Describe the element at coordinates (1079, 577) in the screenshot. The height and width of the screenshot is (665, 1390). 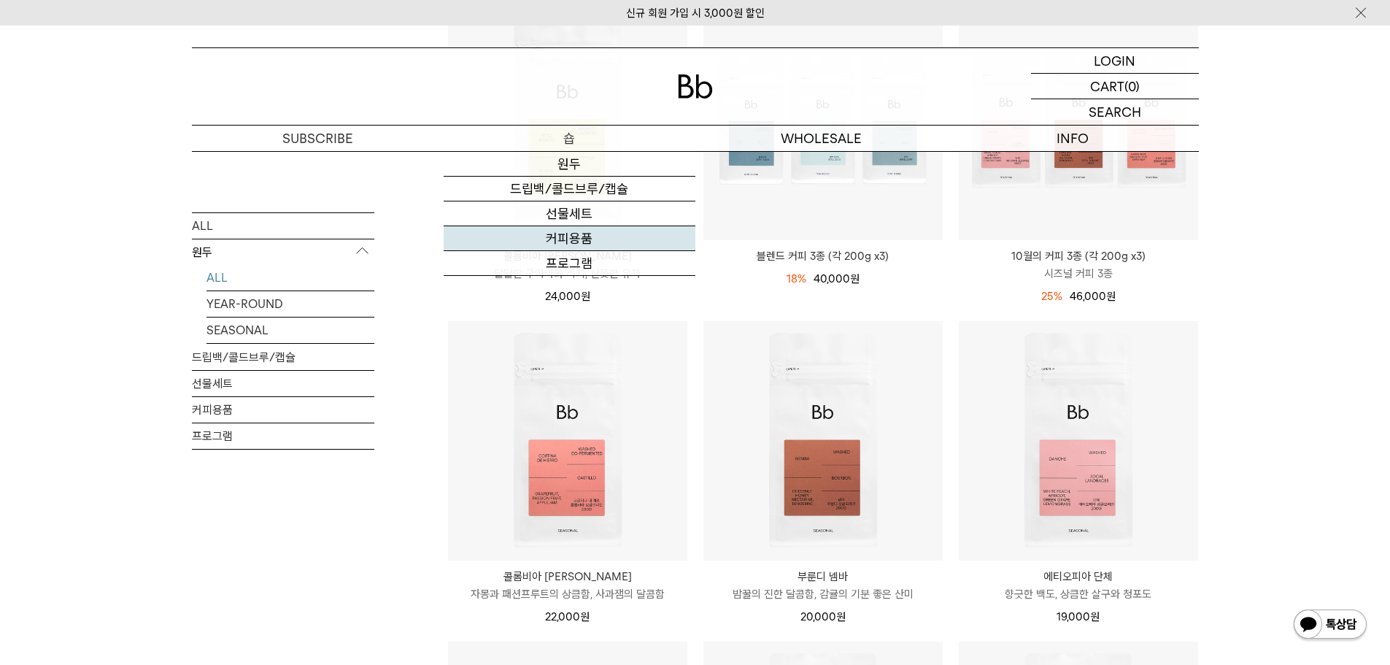
I see `p: 에티오피아 단체` at that location.